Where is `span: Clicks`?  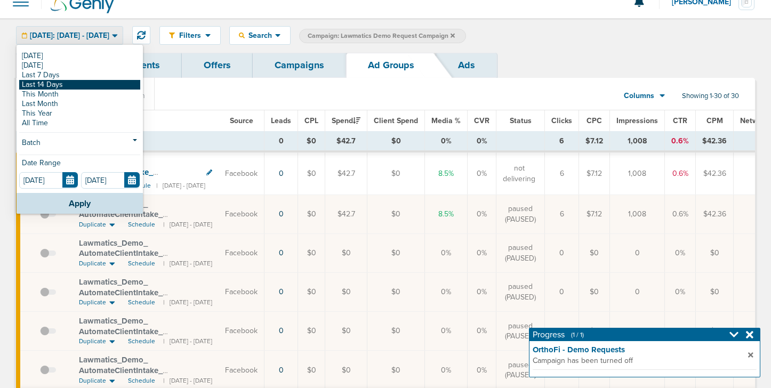 span: Clicks is located at coordinates (561, 120).